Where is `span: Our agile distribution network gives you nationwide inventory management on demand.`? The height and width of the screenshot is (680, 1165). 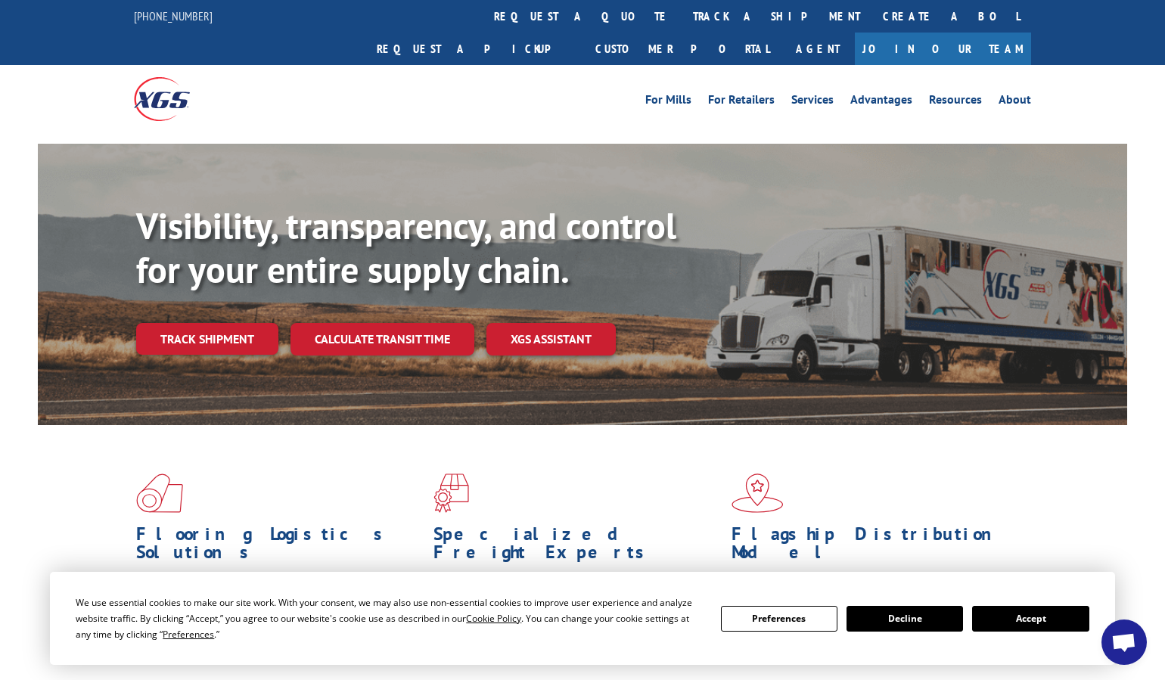 span: Our agile distribution network gives you nationwide inventory management on demand. is located at coordinates (871, 586).